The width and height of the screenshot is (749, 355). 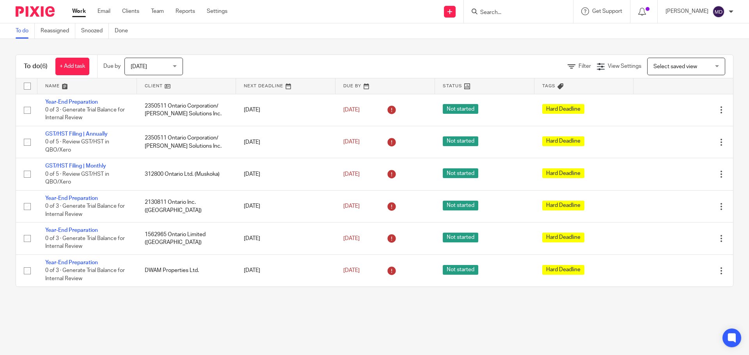 I want to click on a: GST/HST Filing | Annually, so click(x=76, y=134).